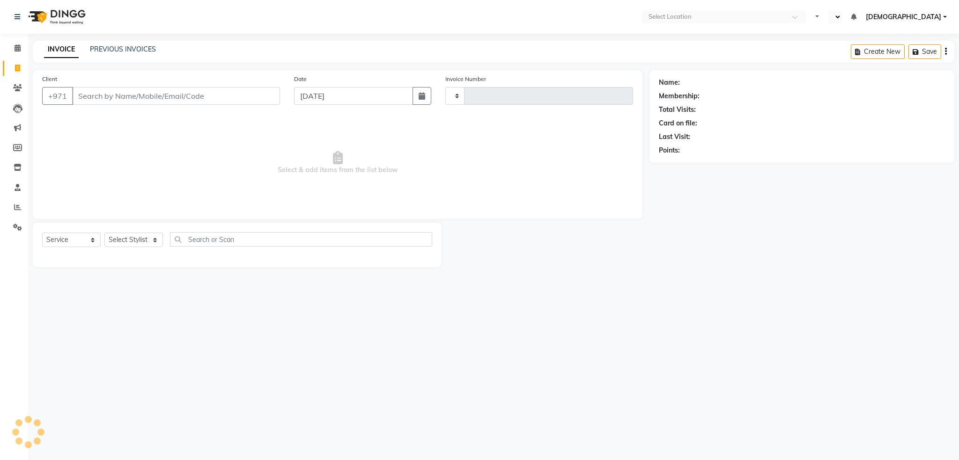 The image size is (959, 460). Describe the element at coordinates (677, 110) in the screenshot. I see `div: Total Visits:` at that location.